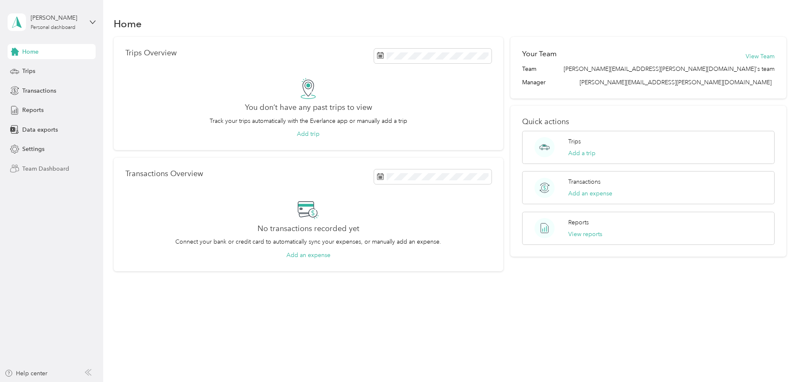 Image resolution: width=801 pixels, height=382 pixels. I want to click on button: Add a trip, so click(581, 153).